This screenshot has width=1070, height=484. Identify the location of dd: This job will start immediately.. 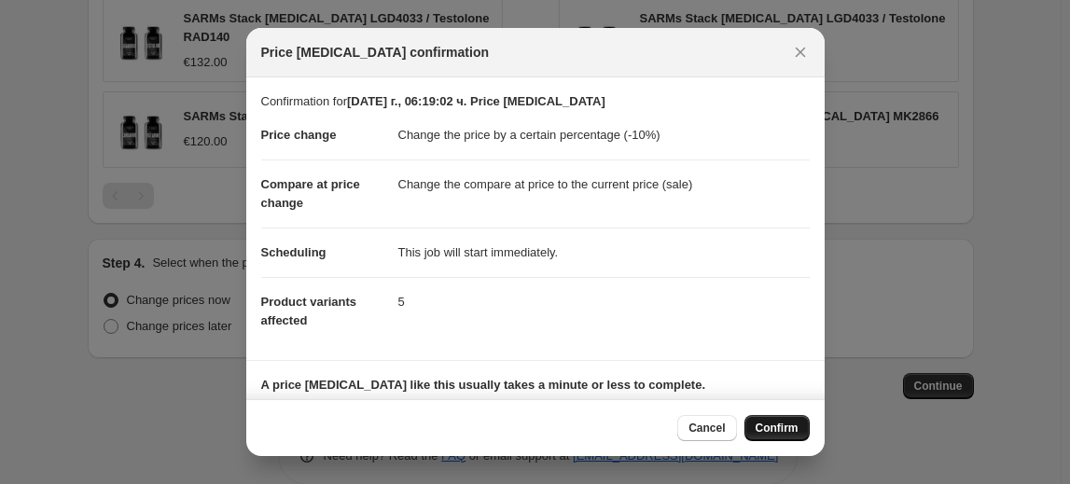
(604, 252).